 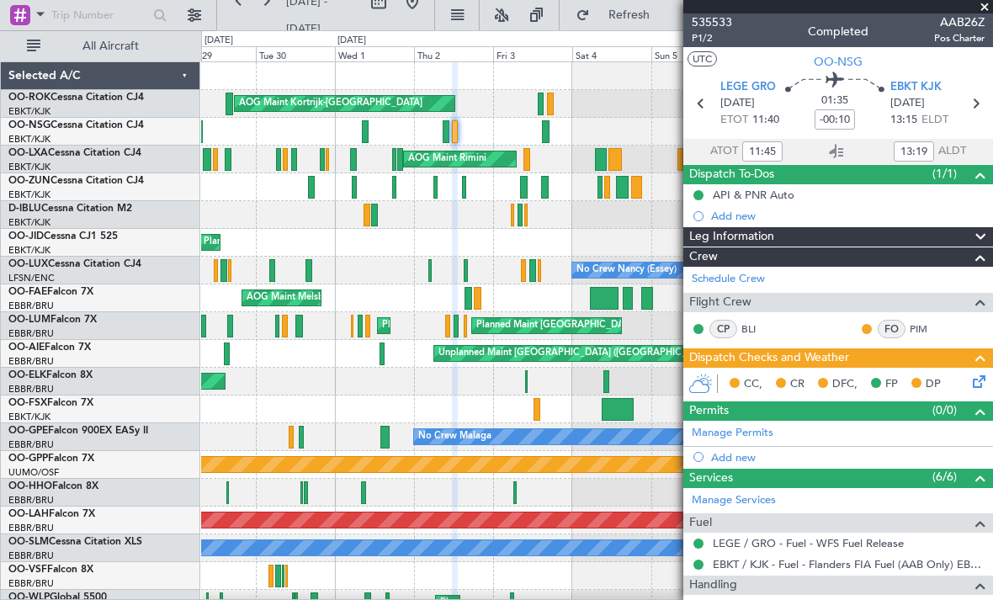 I want to click on button: UTC, so click(x=702, y=59).